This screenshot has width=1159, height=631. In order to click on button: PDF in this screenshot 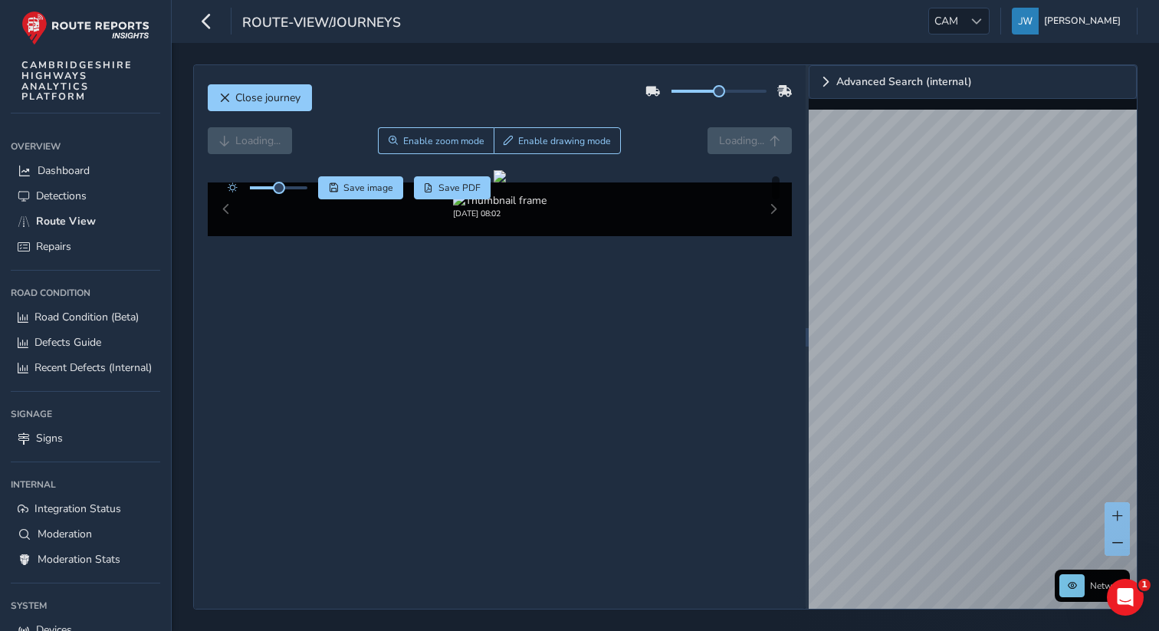, I will do `click(452, 188)`.